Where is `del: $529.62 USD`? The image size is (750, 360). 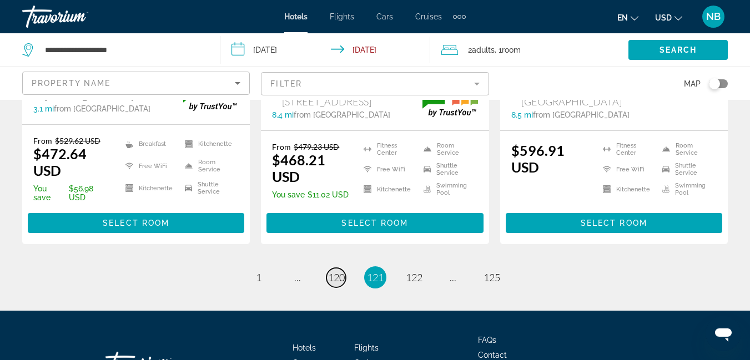 del: $529.62 USD is located at coordinates (78, 140).